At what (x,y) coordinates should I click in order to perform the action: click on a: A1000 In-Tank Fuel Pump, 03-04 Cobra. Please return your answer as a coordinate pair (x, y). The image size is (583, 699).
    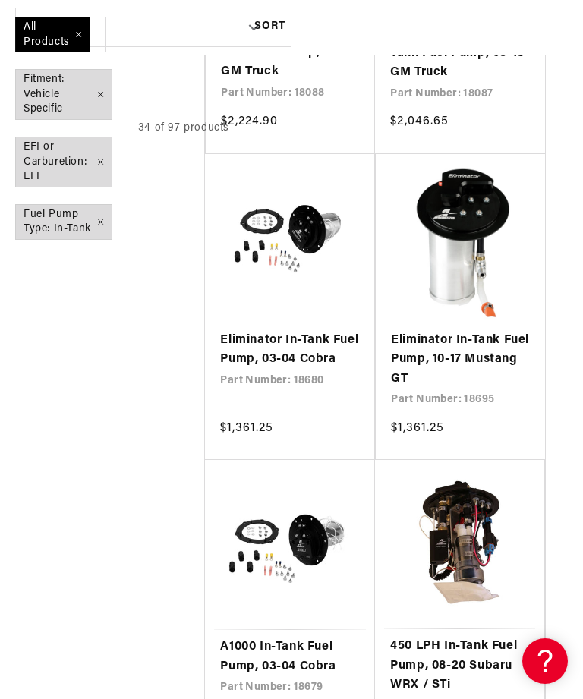
    Looking at the image, I should click on (290, 656).